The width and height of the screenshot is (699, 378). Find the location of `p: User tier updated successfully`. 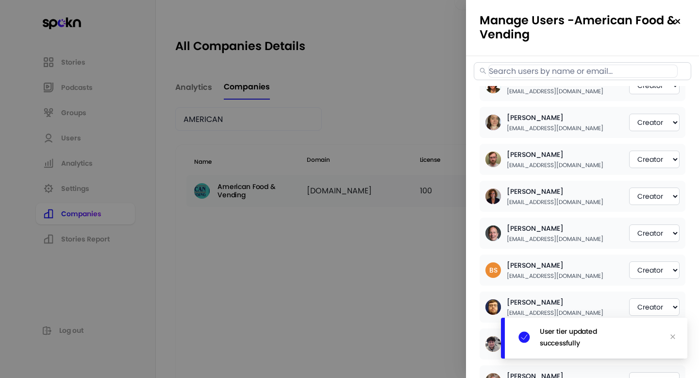

p: User tier updated successfully is located at coordinates (568, 337).